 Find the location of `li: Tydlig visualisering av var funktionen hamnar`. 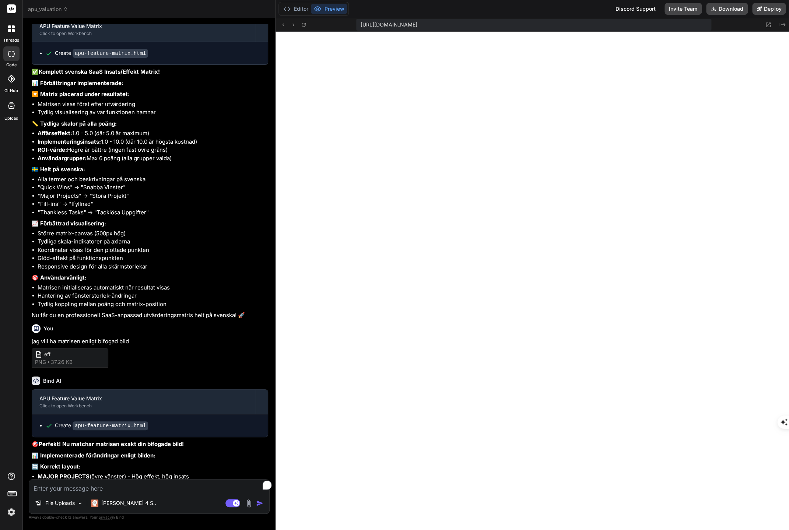

li: Tydlig visualisering av var funktionen hamnar is located at coordinates (153, 112).